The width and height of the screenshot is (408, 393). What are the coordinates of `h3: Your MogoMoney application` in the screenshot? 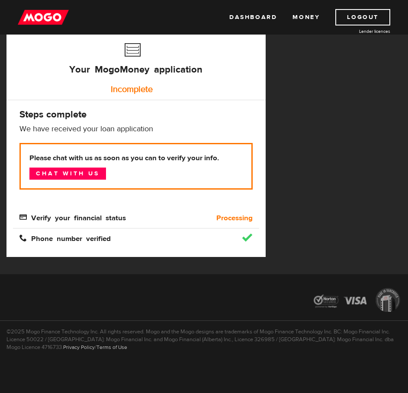 It's located at (136, 64).